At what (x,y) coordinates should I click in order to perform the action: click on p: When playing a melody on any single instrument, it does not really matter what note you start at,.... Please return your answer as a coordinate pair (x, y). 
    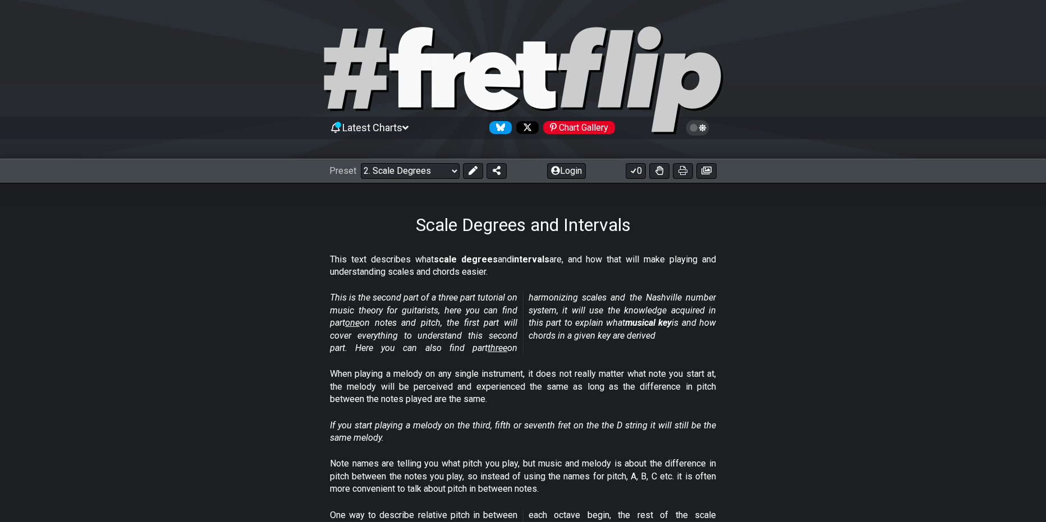
    Looking at the image, I should click on (523, 387).